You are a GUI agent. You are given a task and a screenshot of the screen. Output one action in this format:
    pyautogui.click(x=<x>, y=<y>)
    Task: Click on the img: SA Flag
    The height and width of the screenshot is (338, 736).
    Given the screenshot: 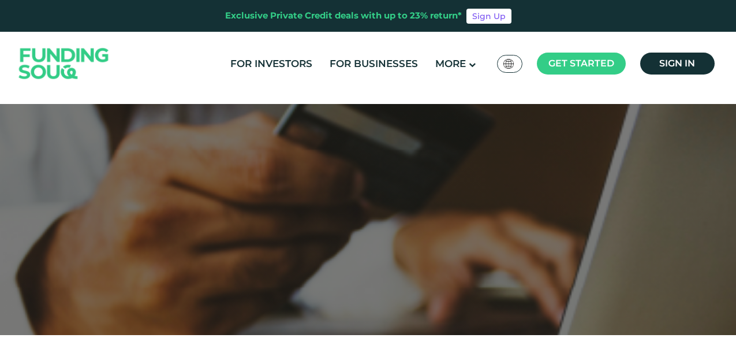 What is the action you would take?
    pyautogui.click(x=509, y=64)
    